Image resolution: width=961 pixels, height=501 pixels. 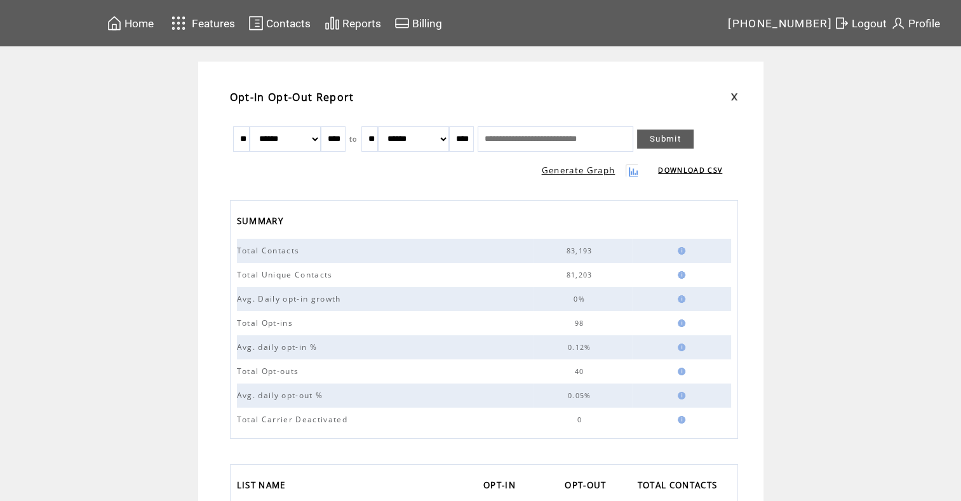 I want to click on a: Logout, so click(x=860, y=23).